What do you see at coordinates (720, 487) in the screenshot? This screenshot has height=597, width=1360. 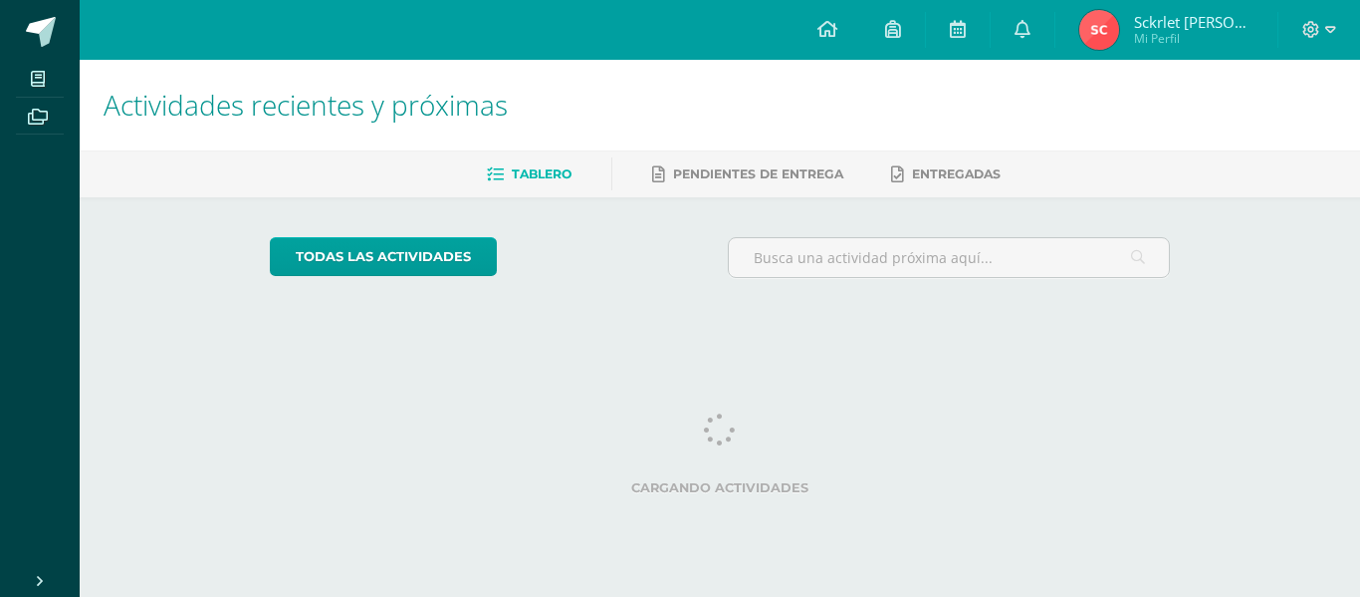 I see `label: Cargando actividades` at bounding box center [720, 487].